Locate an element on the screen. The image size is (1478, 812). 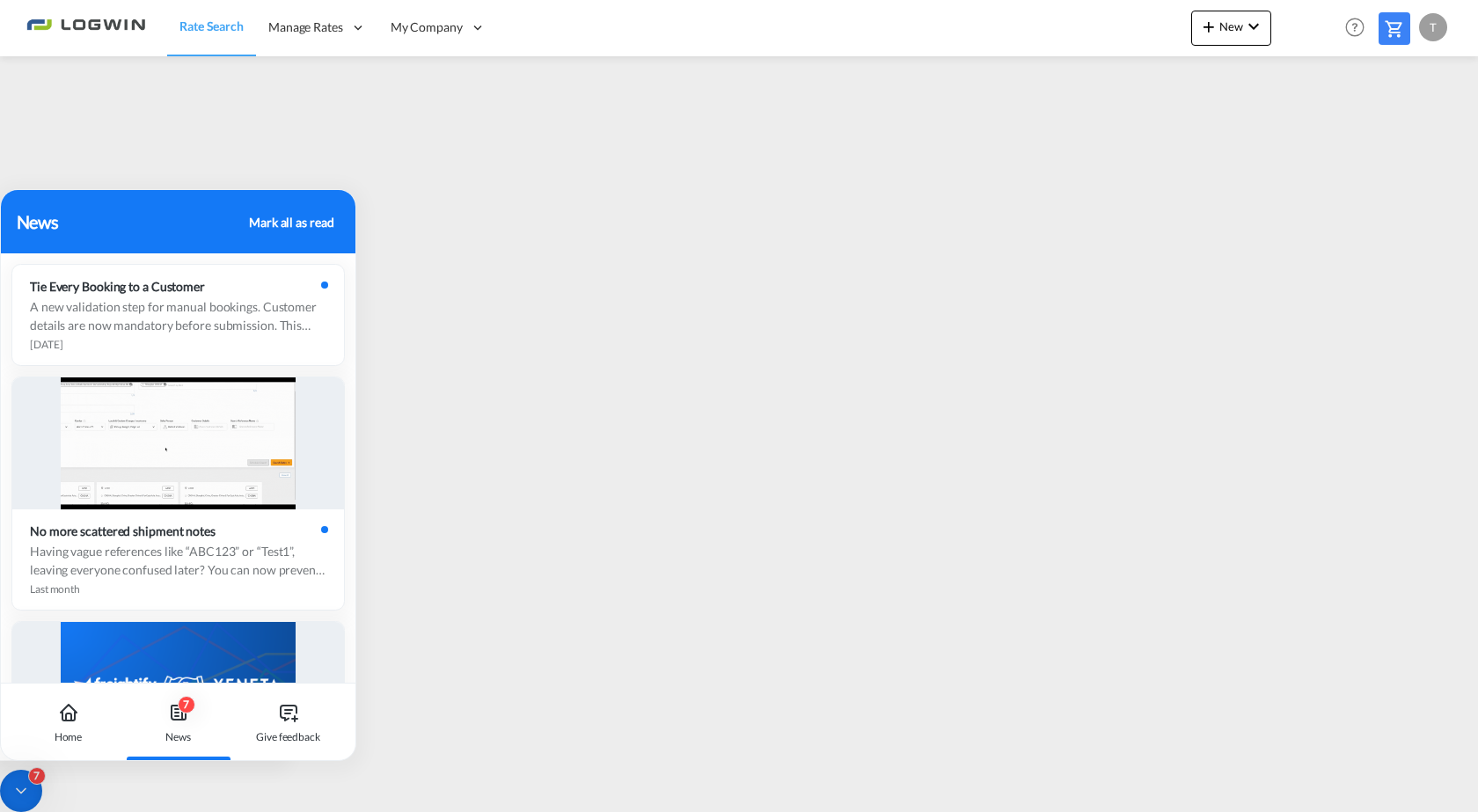
md-icon: icon-chevron-down is located at coordinates (1253, 26).